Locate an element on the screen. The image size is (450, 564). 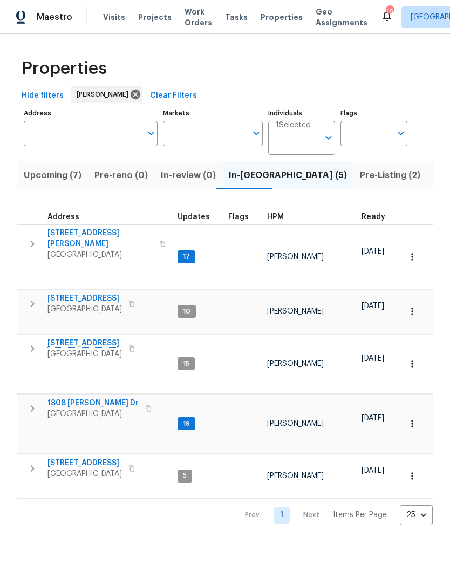
span: 1 Selected is located at coordinates (293, 125).